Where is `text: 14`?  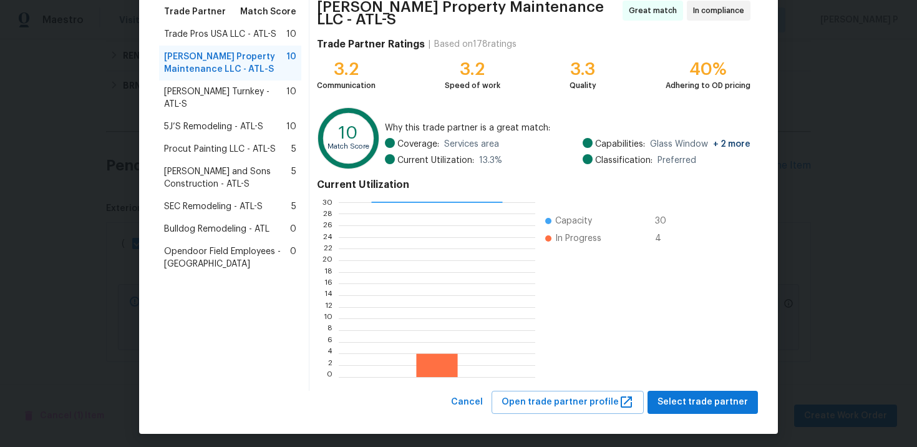
text: 14 is located at coordinates (328, 295).